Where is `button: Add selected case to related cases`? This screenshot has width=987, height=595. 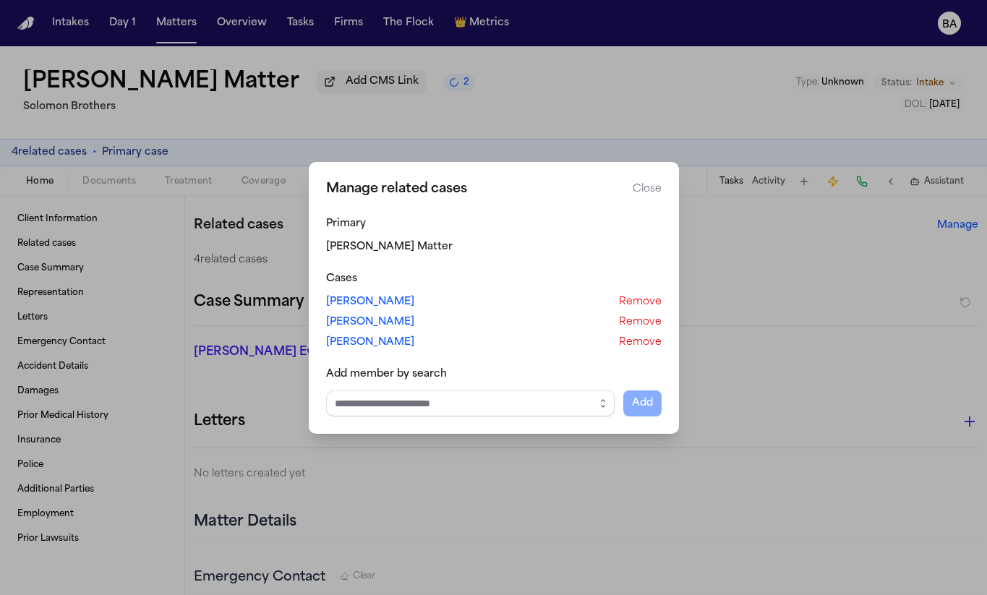
button: Add selected case to related cases is located at coordinates (642, 403).